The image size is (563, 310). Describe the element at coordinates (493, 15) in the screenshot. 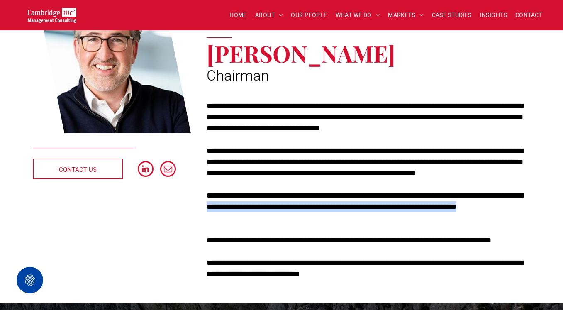

I see `a: INSIGHTS` at that location.